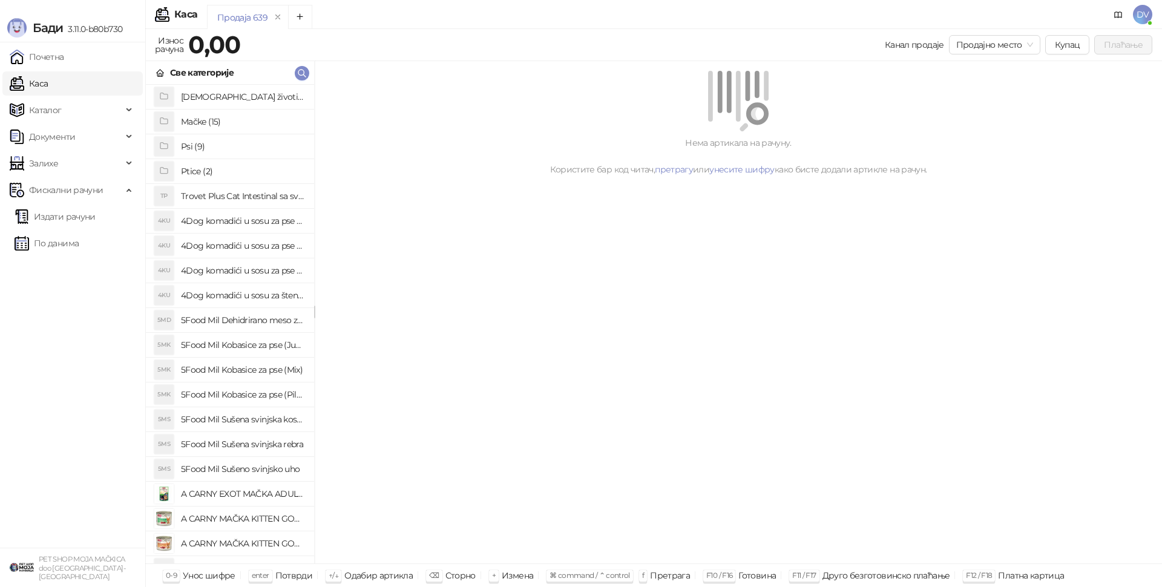 This screenshot has width=1162, height=587. I want to click on span: F10 / F16, so click(719, 575).